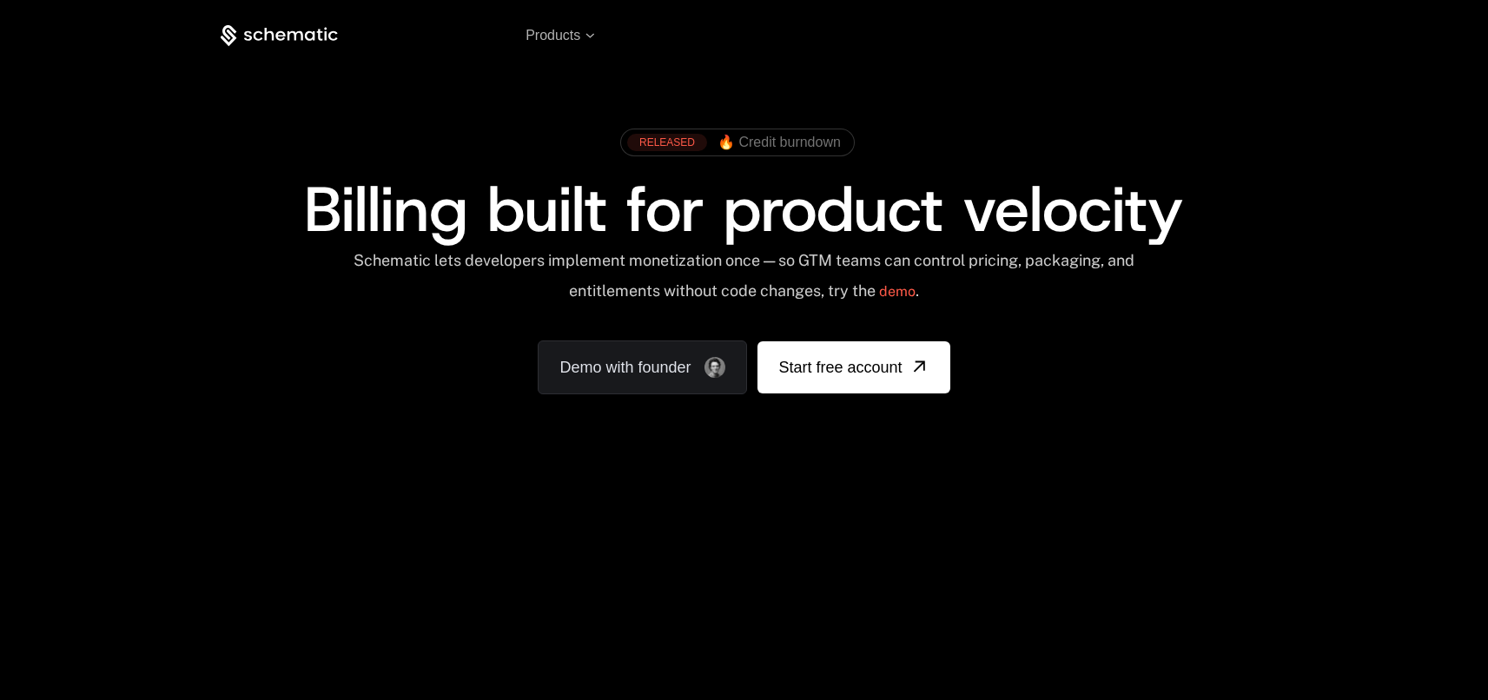 The width and height of the screenshot is (1488, 700). What do you see at coordinates (744, 209) in the screenshot?
I see `span: Billing built for product velocity` at bounding box center [744, 209].